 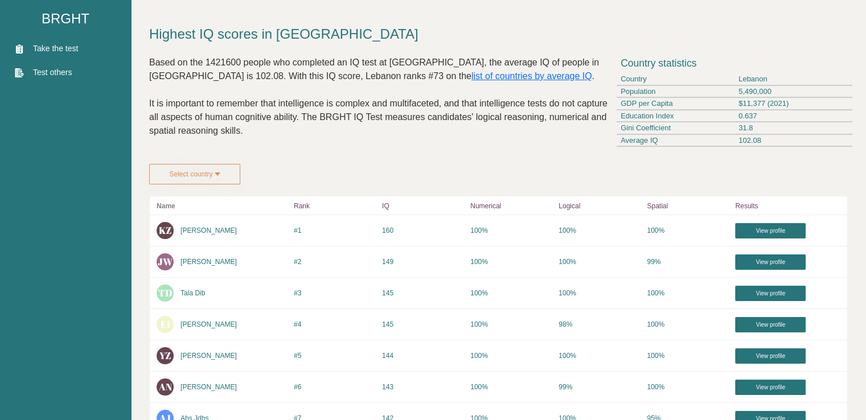 I want to click on a: Take the test, so click(x=46, y=48).